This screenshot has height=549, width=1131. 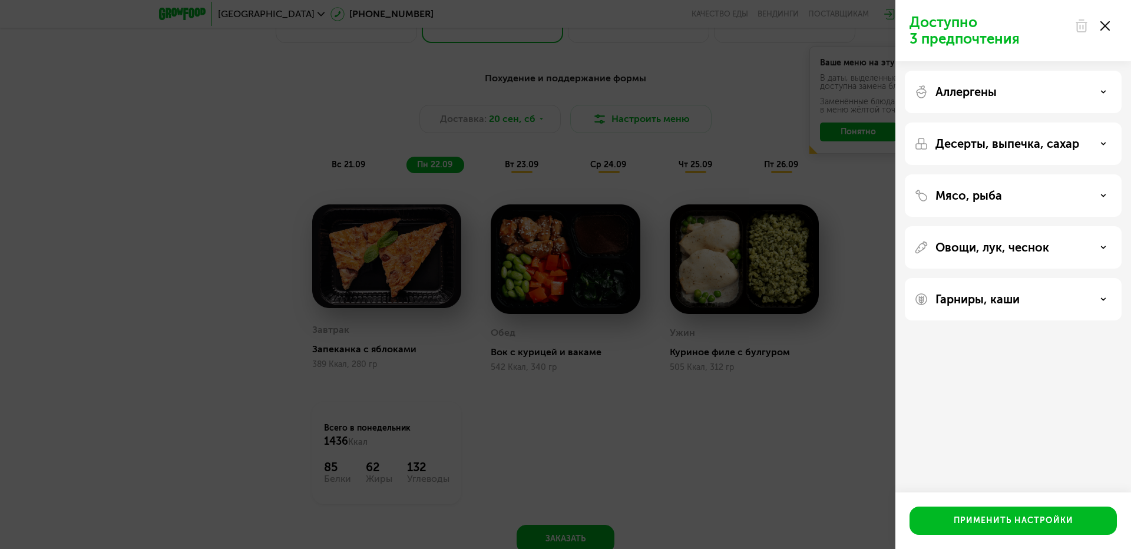 I want to click on p: Десерты, выпечка, сахар, so click(x=1008, y=144).